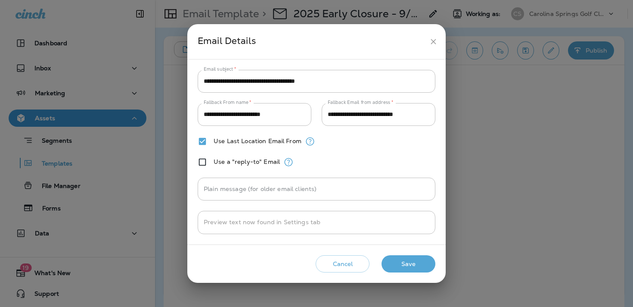 Image resolution: width=633 pixels, height=307 pixels. I want to click on button: Save, so click(408, 264).